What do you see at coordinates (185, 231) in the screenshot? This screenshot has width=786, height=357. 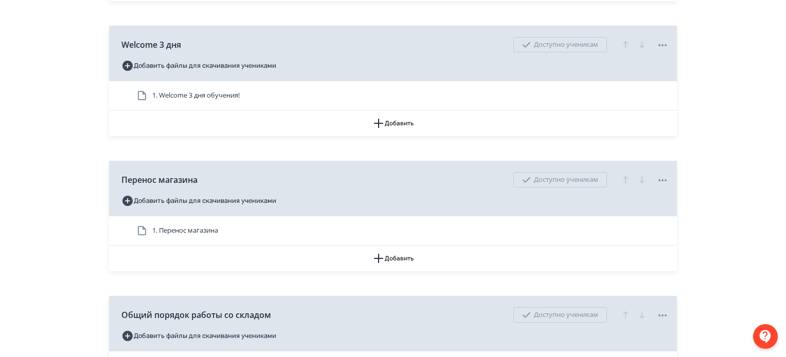 I see `span: 1. Перенос магазина` at bounding box center [185, 231].